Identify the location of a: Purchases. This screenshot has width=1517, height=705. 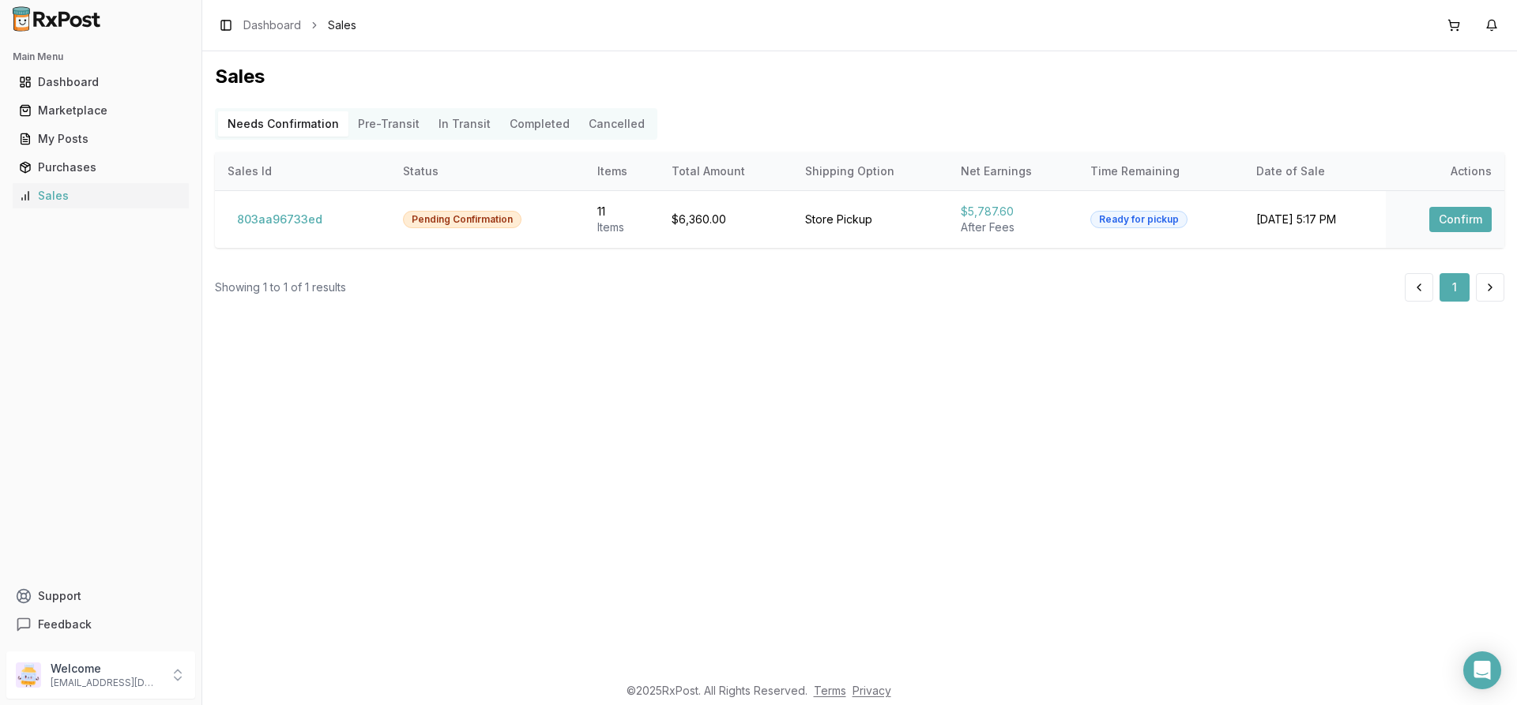
(100, 167).